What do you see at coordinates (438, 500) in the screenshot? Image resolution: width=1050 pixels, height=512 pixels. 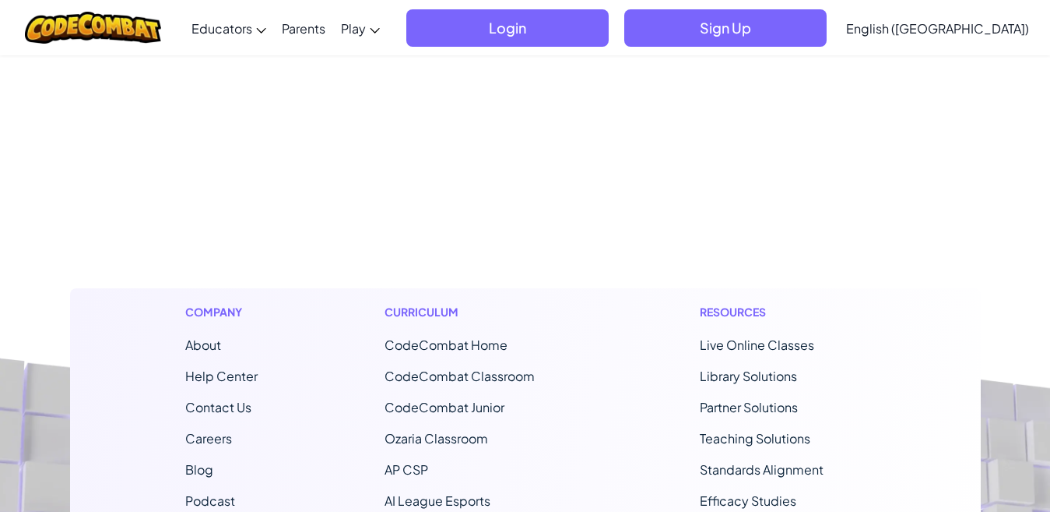 I see `a: AI League Esports` at bounding box center [438, 500].